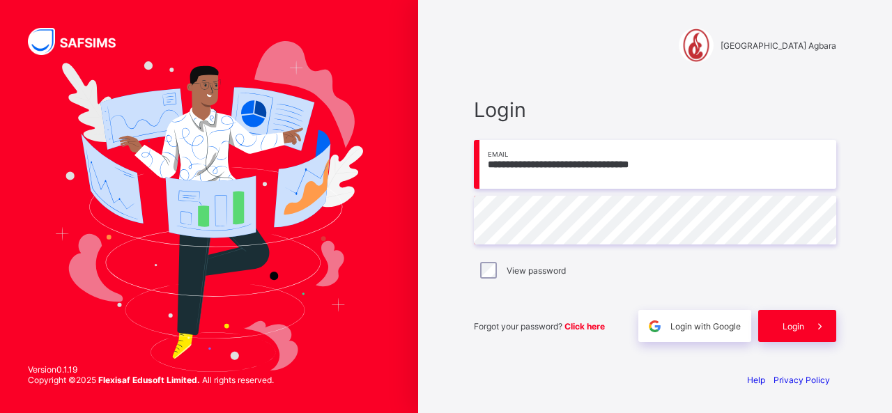 This screenshot has height=413, width=892. What do you see at coordinates (80, 41) in the screenshot?
I see `img: SAFSIMS Logo` at bounding box center [80, 41].